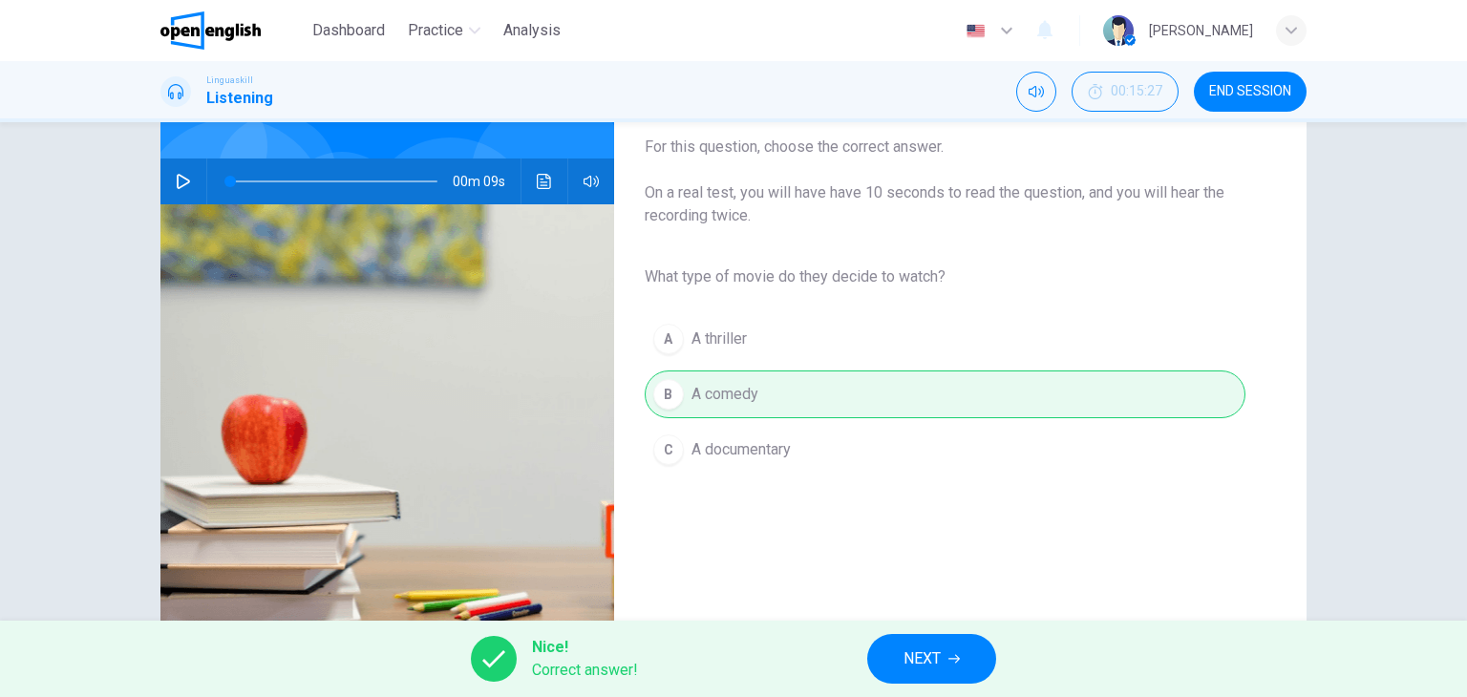 Image resolution: width=1467 pixels, height=697 pixels. What do you see at coordinates (922, 659) in the screenshot?
I see `span: NEXT` at bounding box center [922, 659].